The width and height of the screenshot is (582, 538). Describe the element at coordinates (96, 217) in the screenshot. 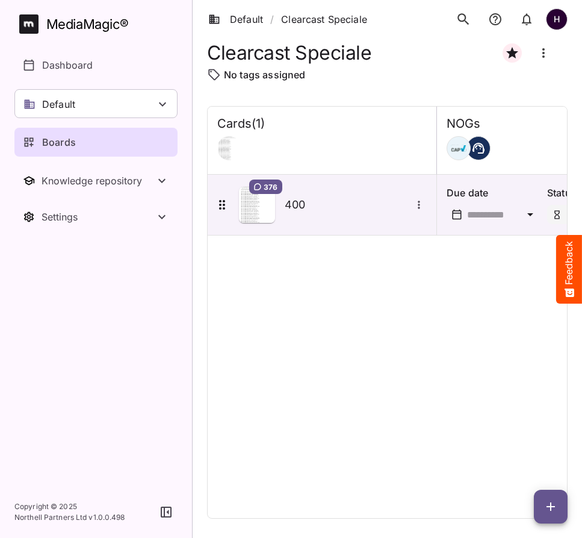

I see `nav: Settings` at that location.